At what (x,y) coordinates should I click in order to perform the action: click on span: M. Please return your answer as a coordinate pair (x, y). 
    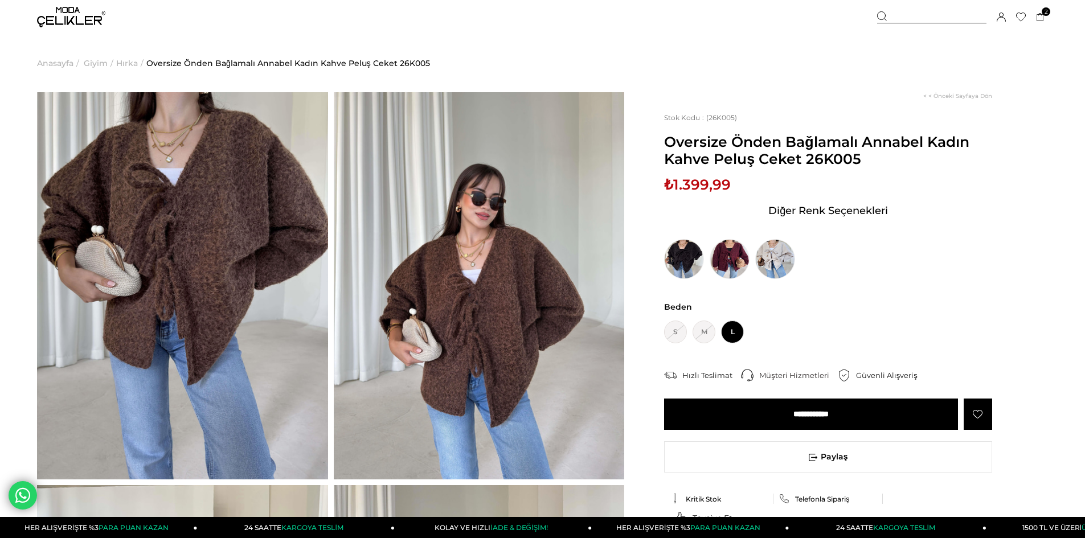
    Looking at the image, I should click on (704, 332).